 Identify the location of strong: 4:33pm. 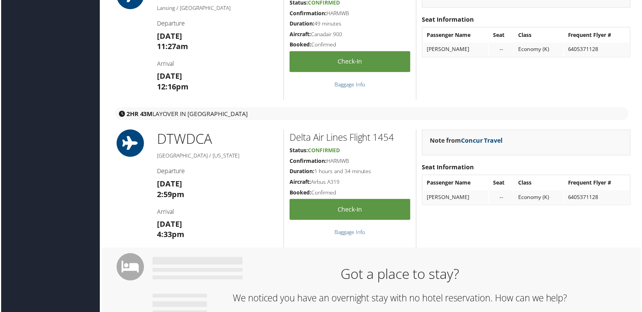
(170, 235).